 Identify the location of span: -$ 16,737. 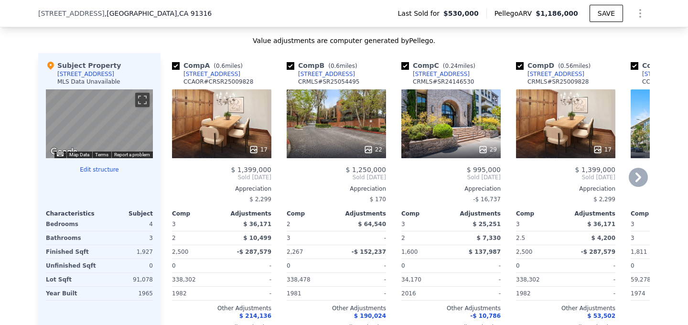
(487, 199).